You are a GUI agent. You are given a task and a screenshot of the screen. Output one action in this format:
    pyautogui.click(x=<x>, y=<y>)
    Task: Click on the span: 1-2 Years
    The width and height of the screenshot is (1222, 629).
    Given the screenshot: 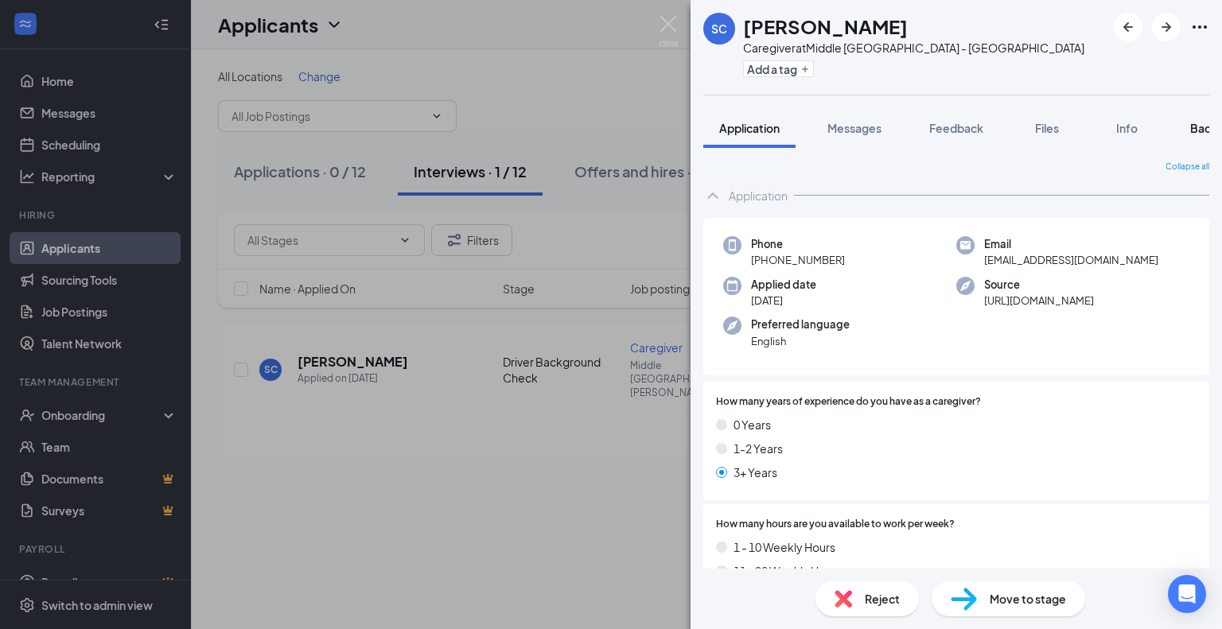 What is the action you would take?
    pyautogui.click(x=758, y=449)
    